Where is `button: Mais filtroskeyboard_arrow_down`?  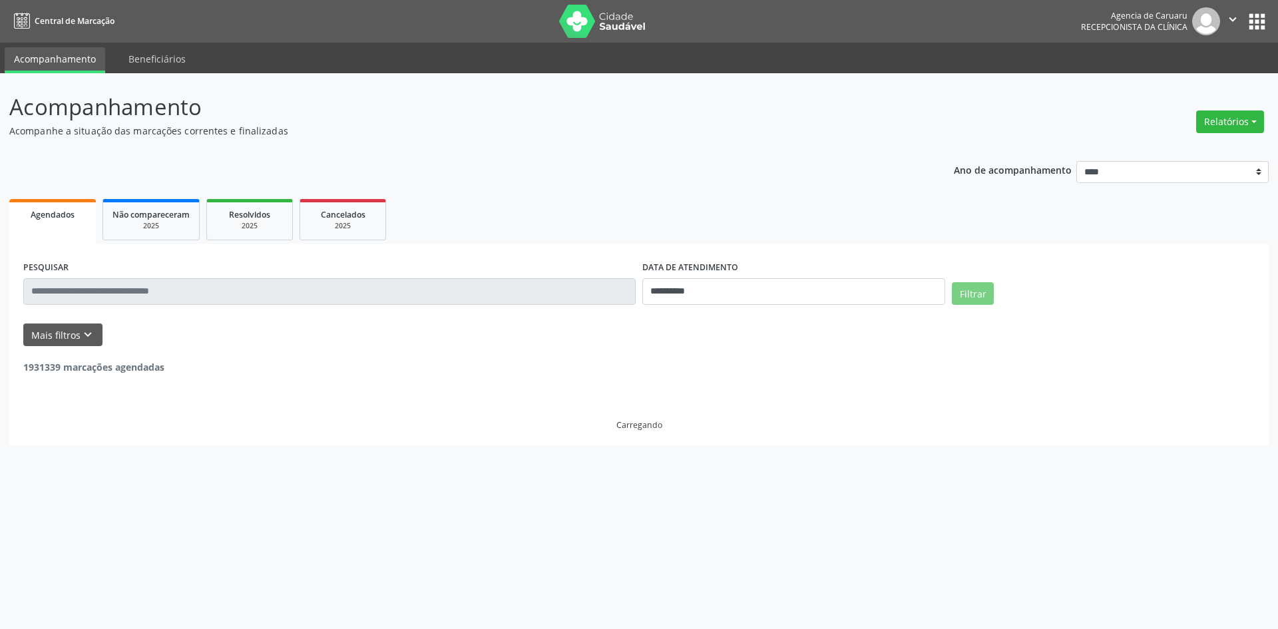
button: Mais filtroskeyboard_arrow_down is located at coordinates (63, 335).